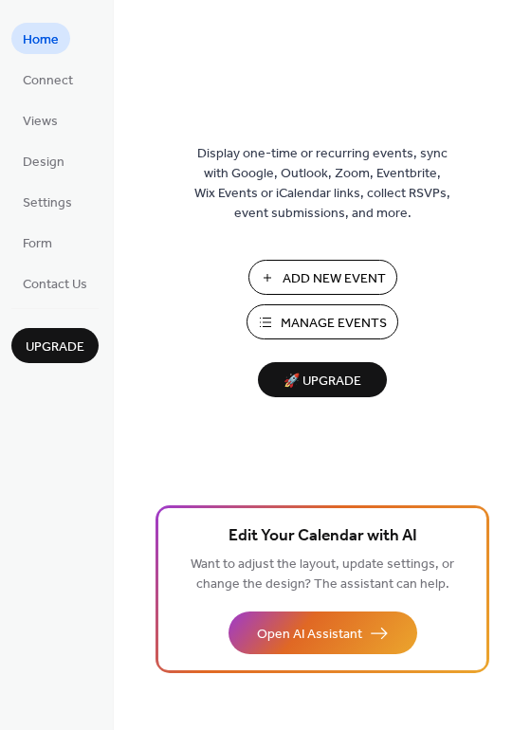 The height and width of the screenshot is (730, 531). What do you see at coordinates (322, 379) in the screenshot?
I see `button: 🚀 Upgrade` at bounding box center [322, 379].